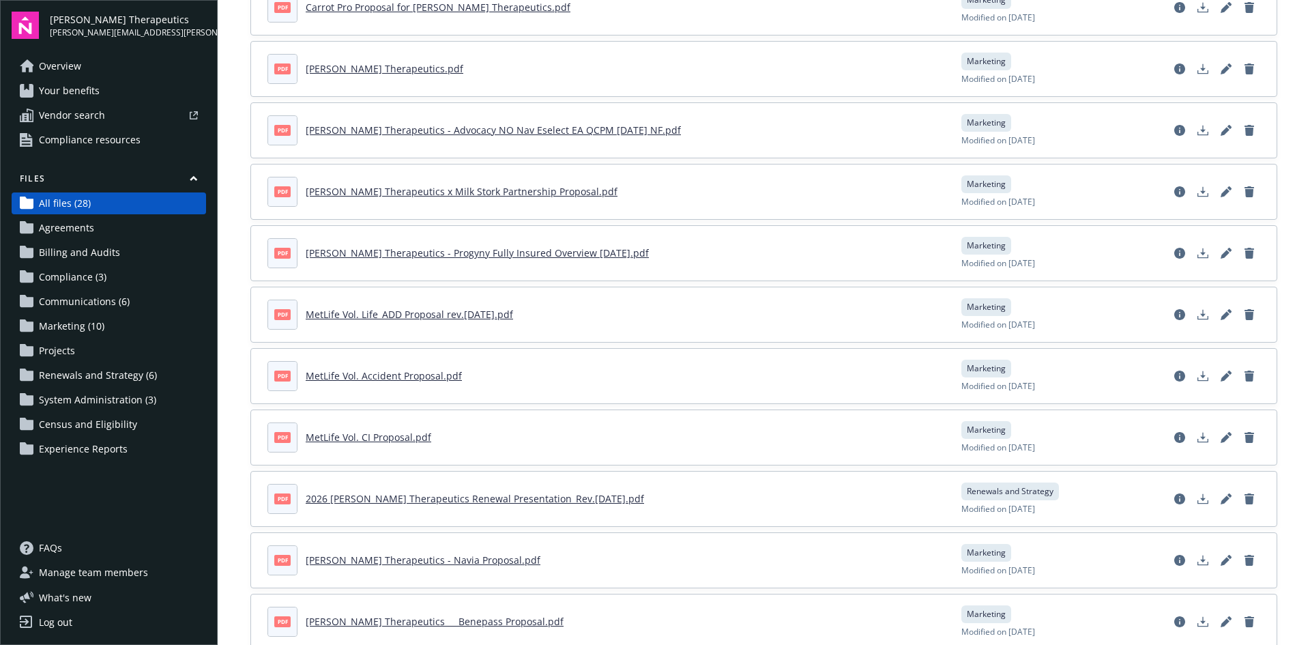 The image size is (1310, 645). What do you see at coordinates (88, 424) in the screenshot?
I see `span: Census and Eligibility` at bounding box center [88, 424].